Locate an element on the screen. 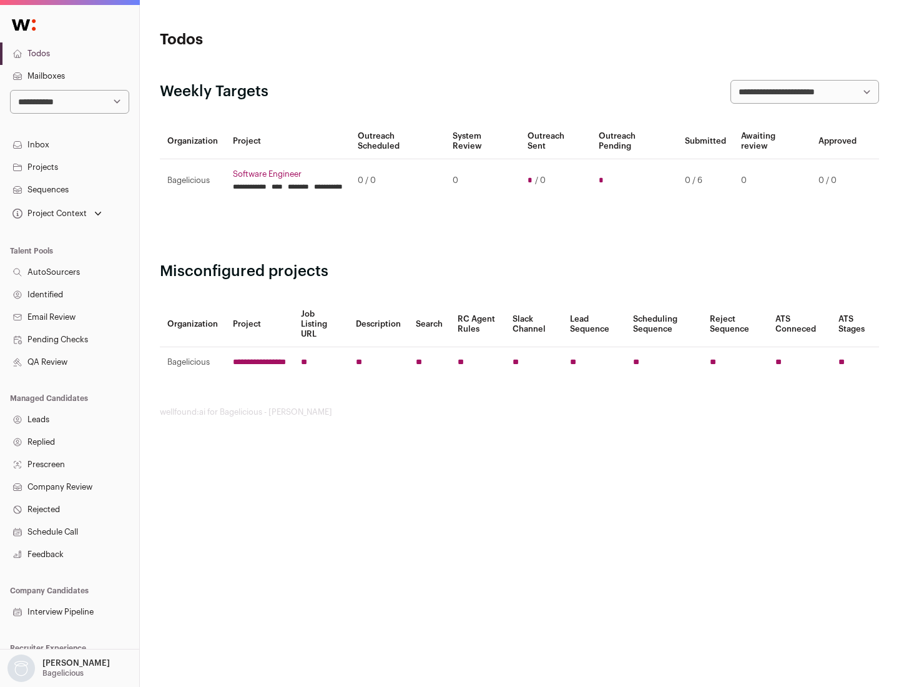  img: nopic.png is located at coordinates (21, 668).